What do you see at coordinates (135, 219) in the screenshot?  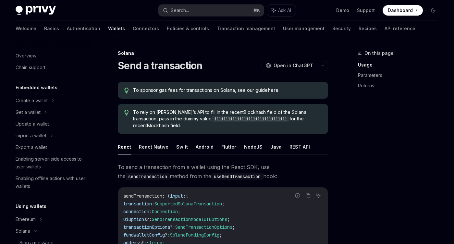 I see `span: uiOptions` at bounding box center [135, 219].